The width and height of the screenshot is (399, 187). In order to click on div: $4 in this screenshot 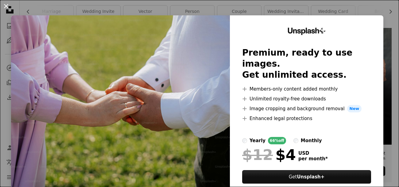, I will do `click(269, 155)`.